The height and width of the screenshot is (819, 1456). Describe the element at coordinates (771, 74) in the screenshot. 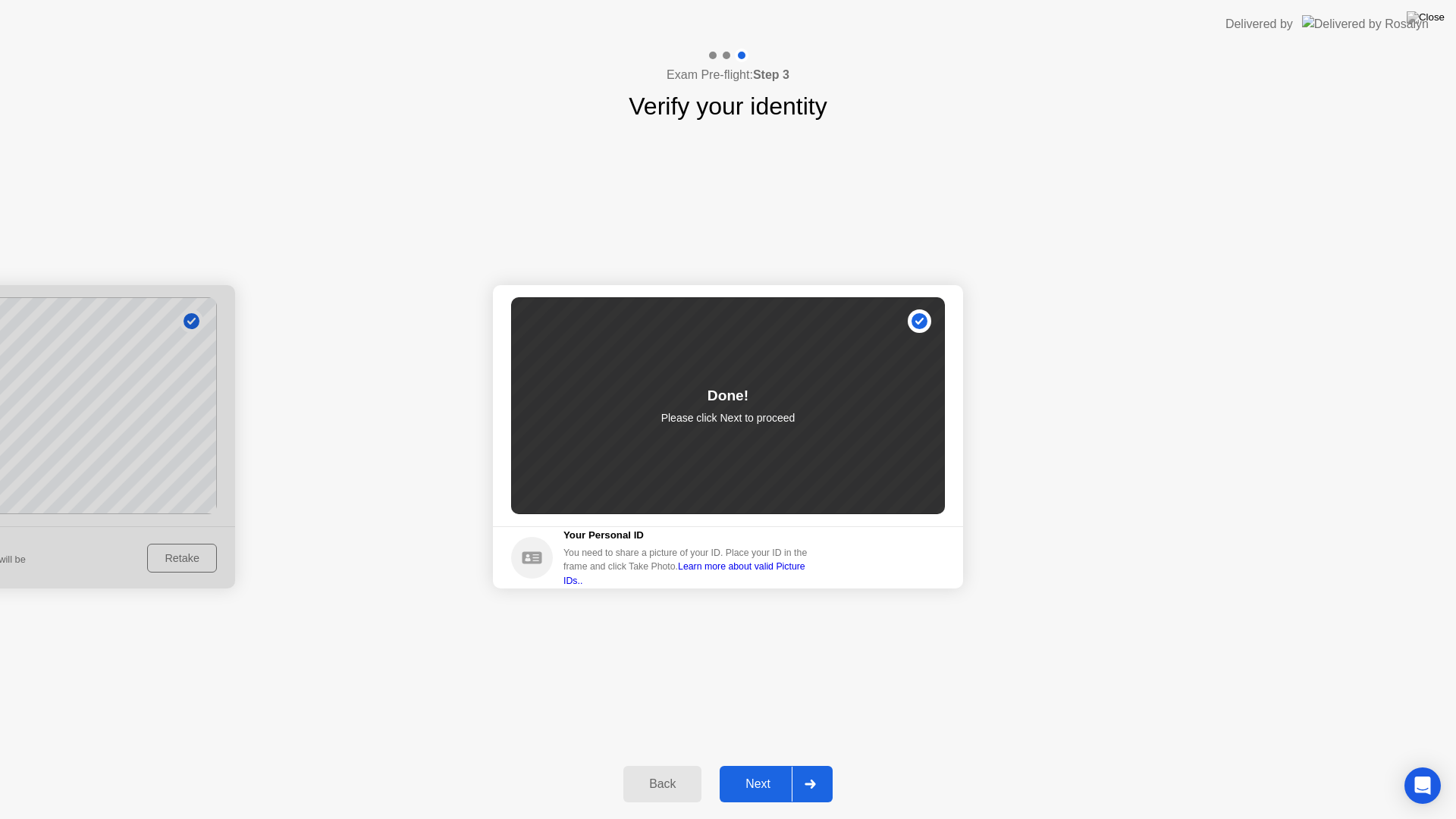

I see `b: Step 3` at that location.